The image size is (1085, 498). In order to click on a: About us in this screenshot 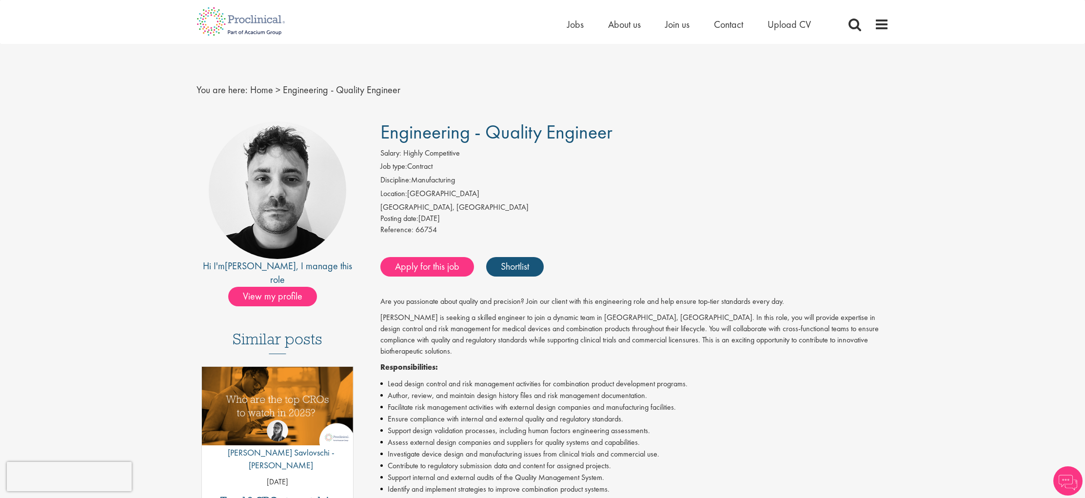, I will do `click(624, 24)`.